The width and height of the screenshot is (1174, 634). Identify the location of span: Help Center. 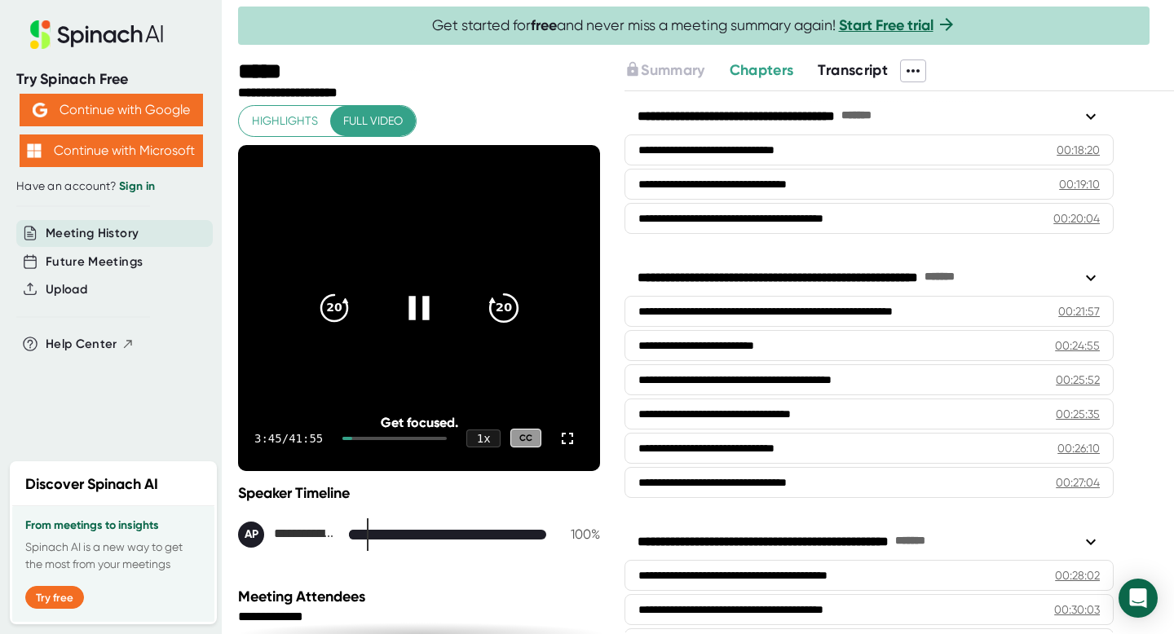
(81, 344).